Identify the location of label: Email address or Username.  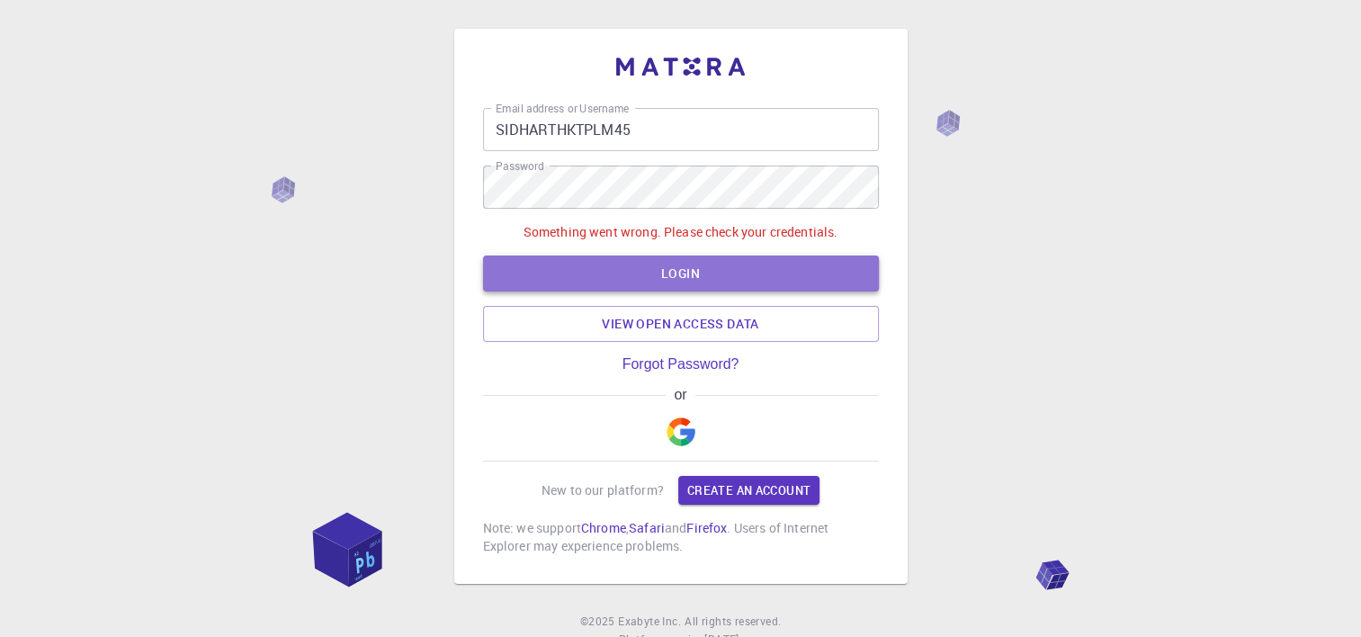
(562, 108).